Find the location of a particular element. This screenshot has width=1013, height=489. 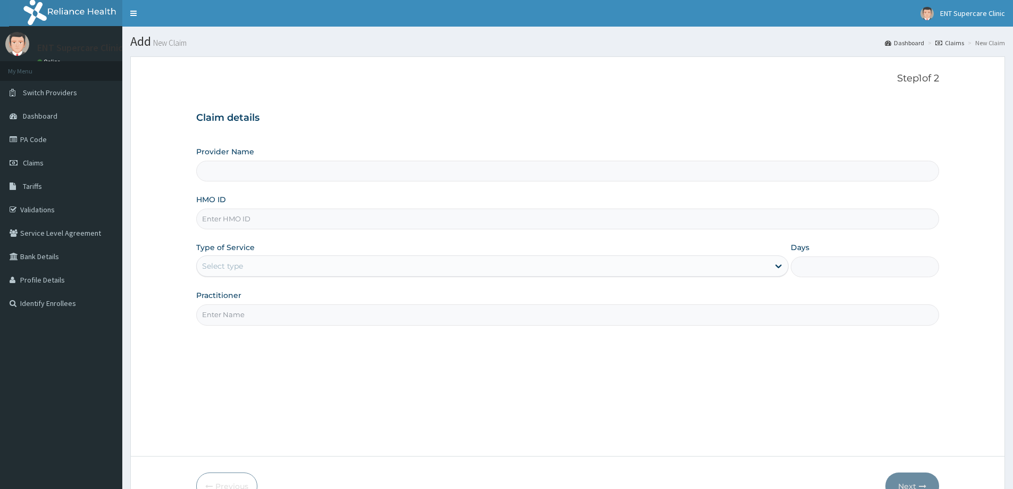

h1: Add is located at coordinates (567, 41).